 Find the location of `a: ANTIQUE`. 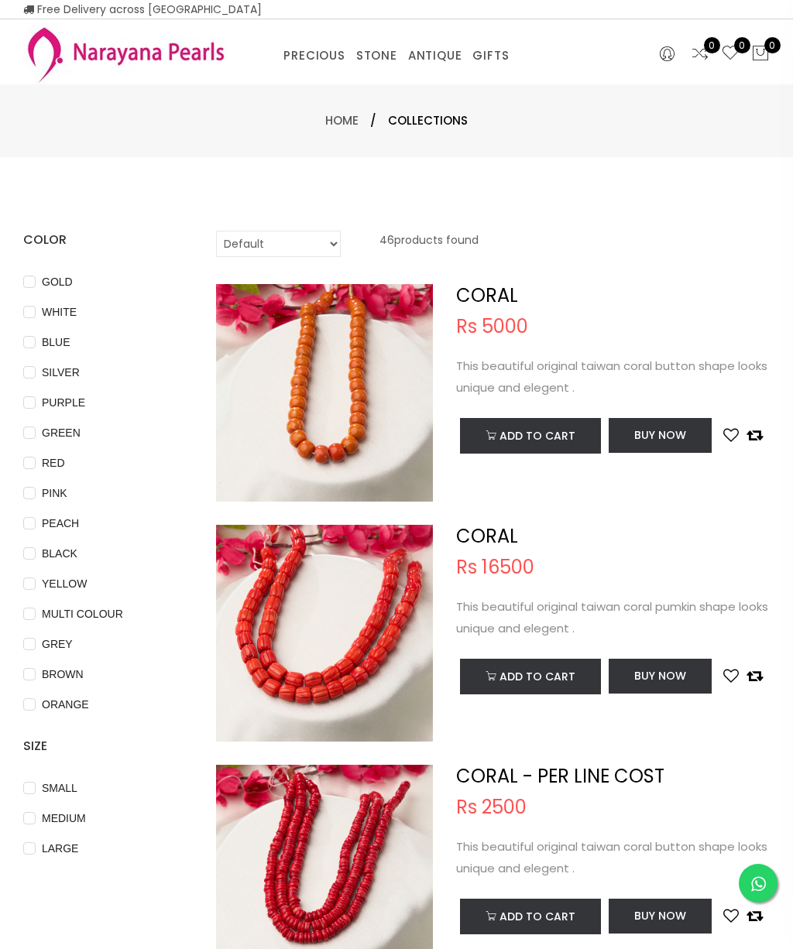

a: ANTIQUE is located at coordinates (435, 56).